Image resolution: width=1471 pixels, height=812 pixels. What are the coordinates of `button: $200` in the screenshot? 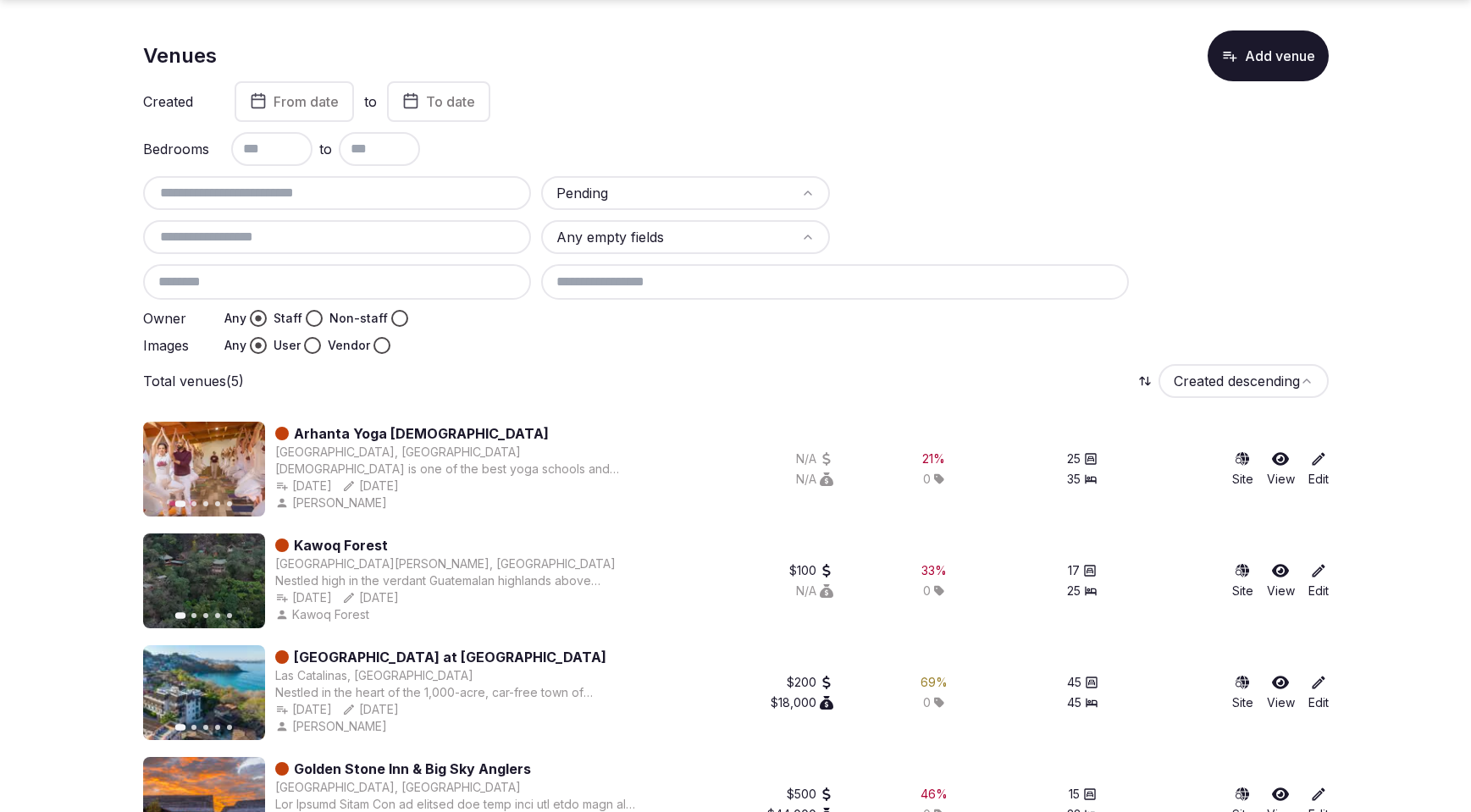 It's located at (809, 682).